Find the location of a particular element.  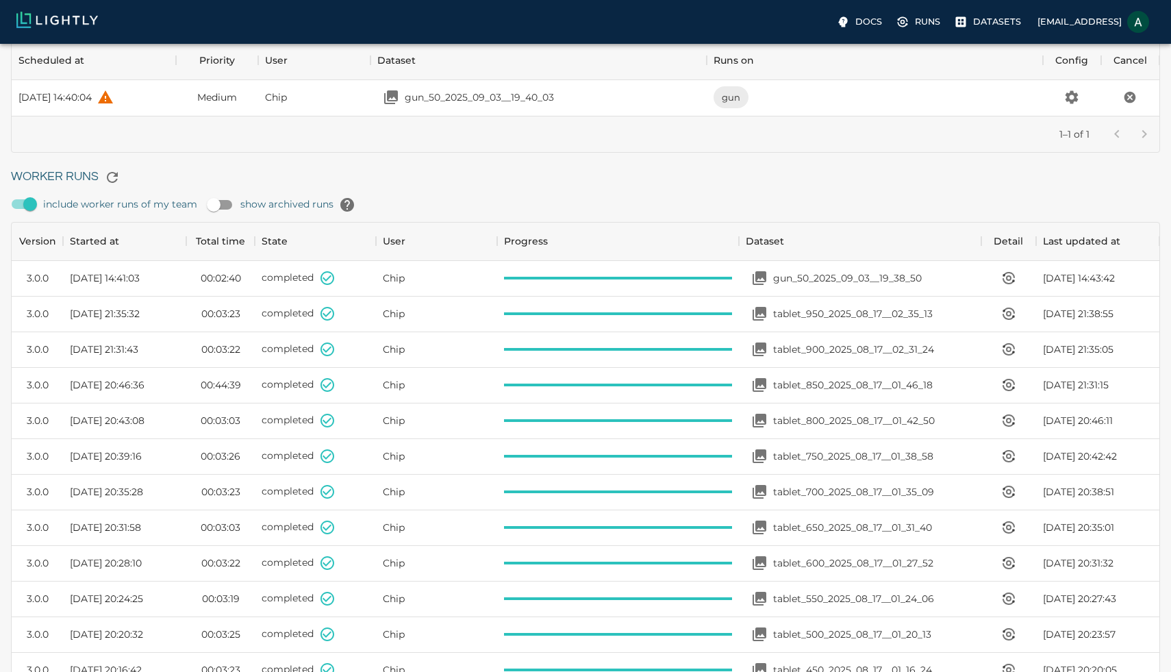

a: Runs is located at coordinates (919, 22).